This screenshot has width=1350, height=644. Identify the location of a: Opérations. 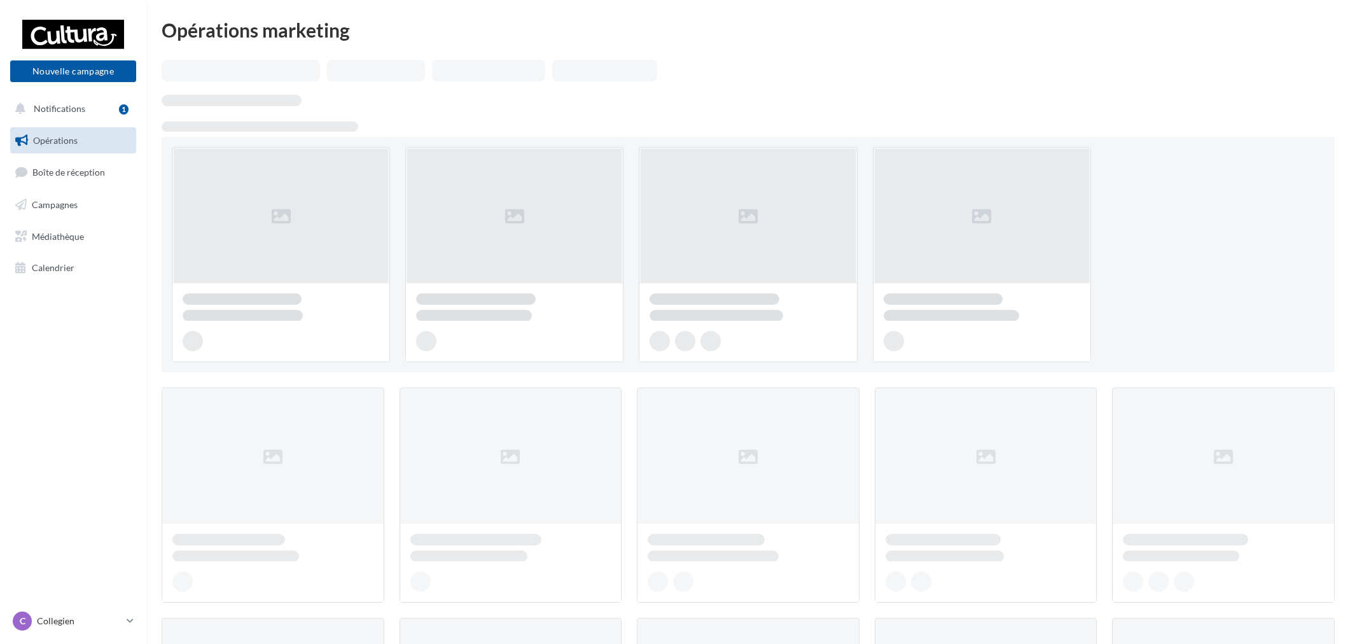
(73, 141).